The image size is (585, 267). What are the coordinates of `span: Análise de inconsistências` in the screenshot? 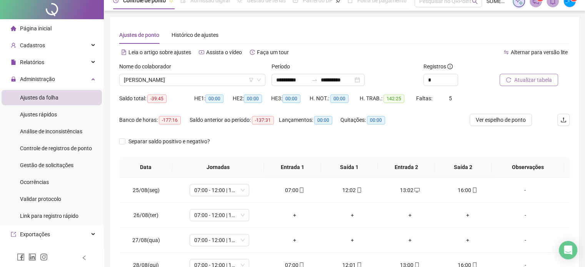 It's located at (51, 132).